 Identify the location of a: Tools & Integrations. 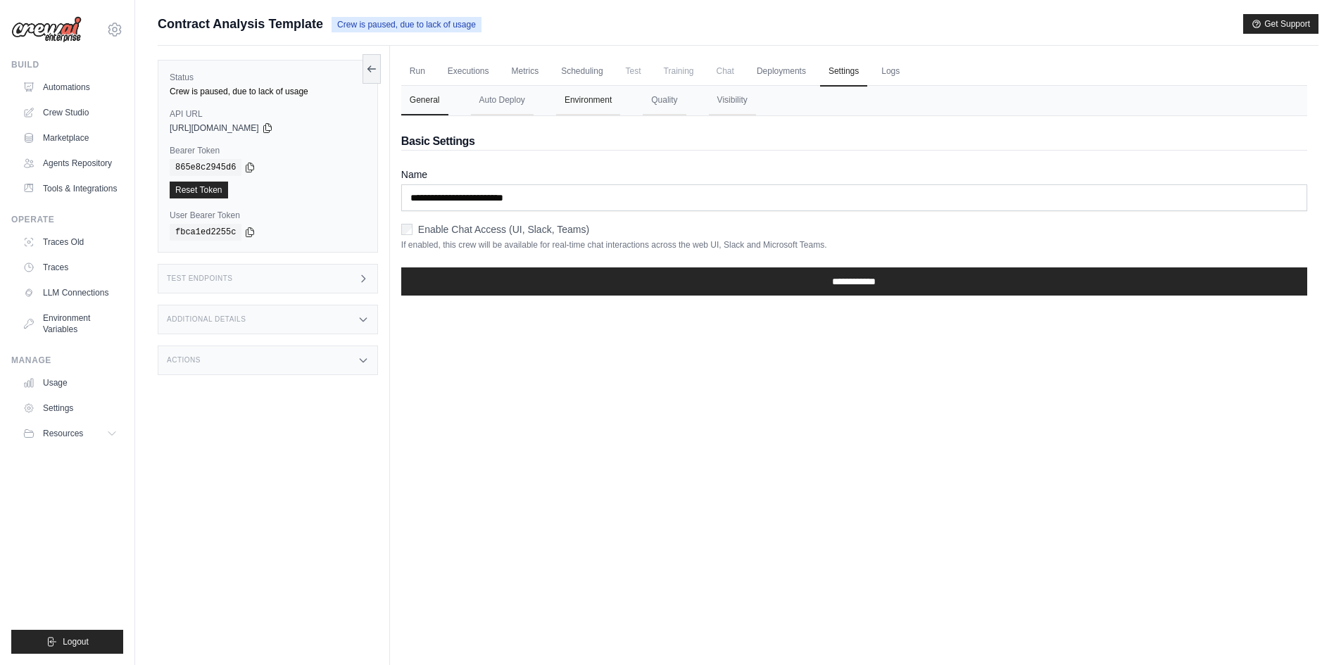
(70, 189).